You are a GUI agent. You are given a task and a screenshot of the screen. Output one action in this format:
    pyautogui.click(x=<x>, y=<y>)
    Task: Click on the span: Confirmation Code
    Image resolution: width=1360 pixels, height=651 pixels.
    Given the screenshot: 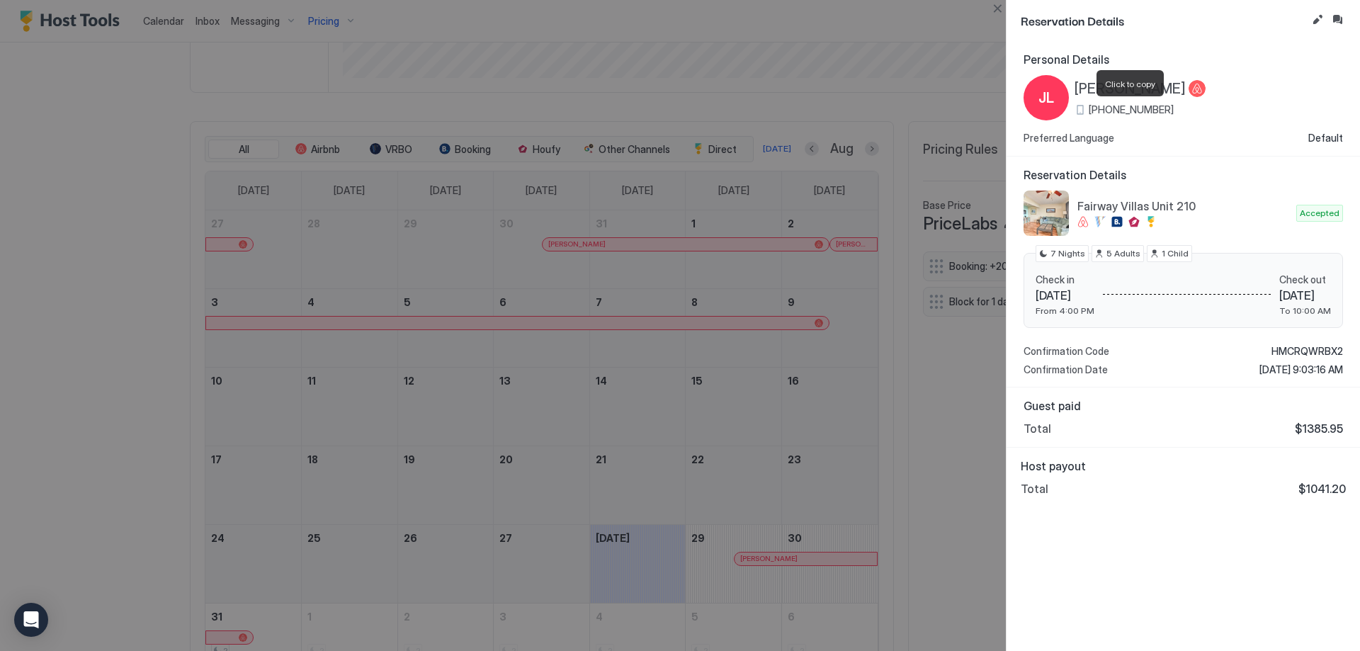 What is the action you would take?
    pyautogui.click(x=1066, y=351)
    